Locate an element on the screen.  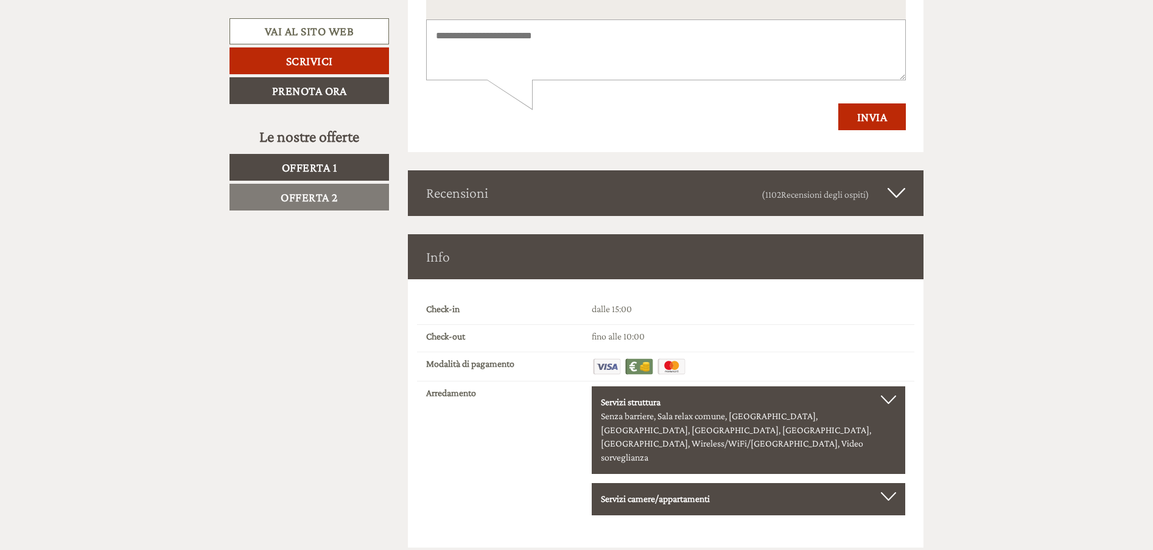
div: fino alle 10:00 is located at coordinates (748, 337).